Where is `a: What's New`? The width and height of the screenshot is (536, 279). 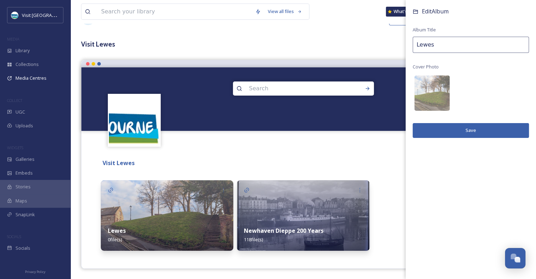 a: What's New is located at coordinates (403, 12).